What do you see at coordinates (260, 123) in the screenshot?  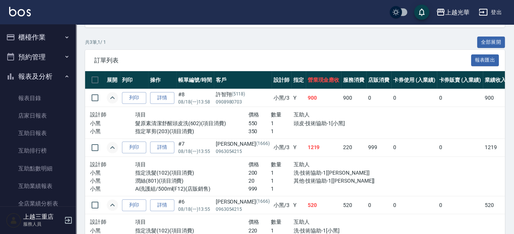 I see `p: 550` at bounding box center [260, 123].